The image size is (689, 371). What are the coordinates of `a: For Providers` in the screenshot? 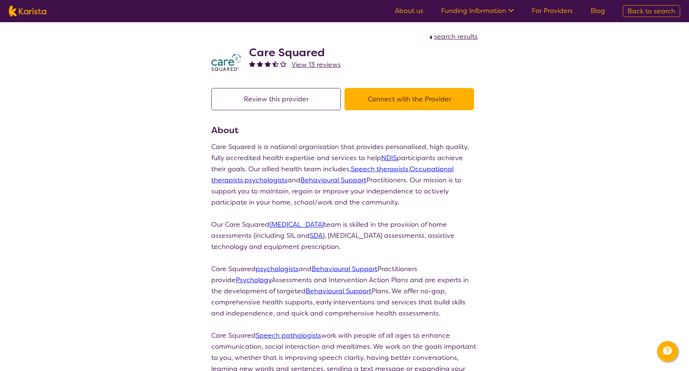 It's located at (552, 11).